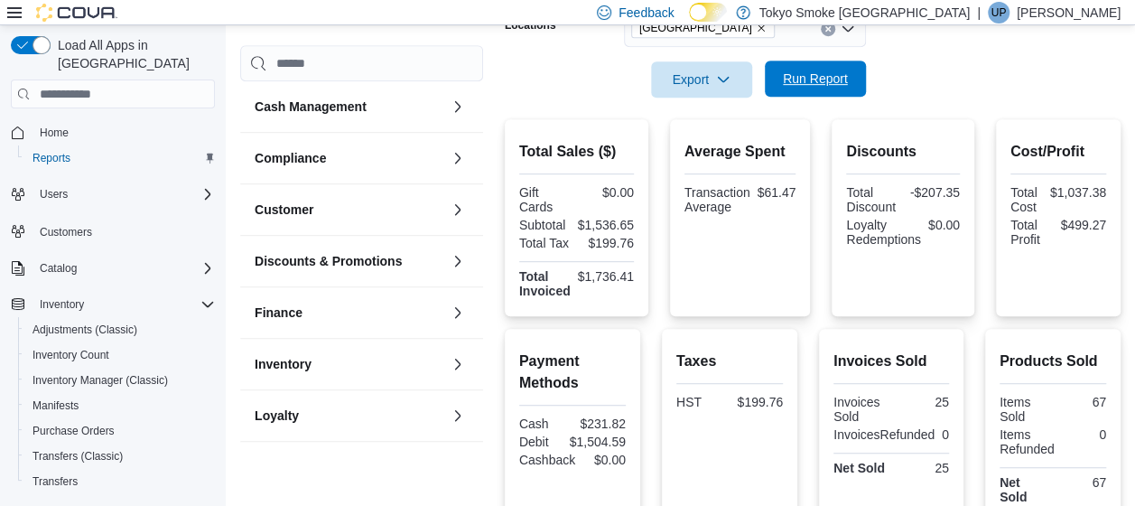 The height and width of the screenshot is (506, 1135). Describe the element at coordinates (702, 79) in the screenshot. I see `button: Export` at that location.